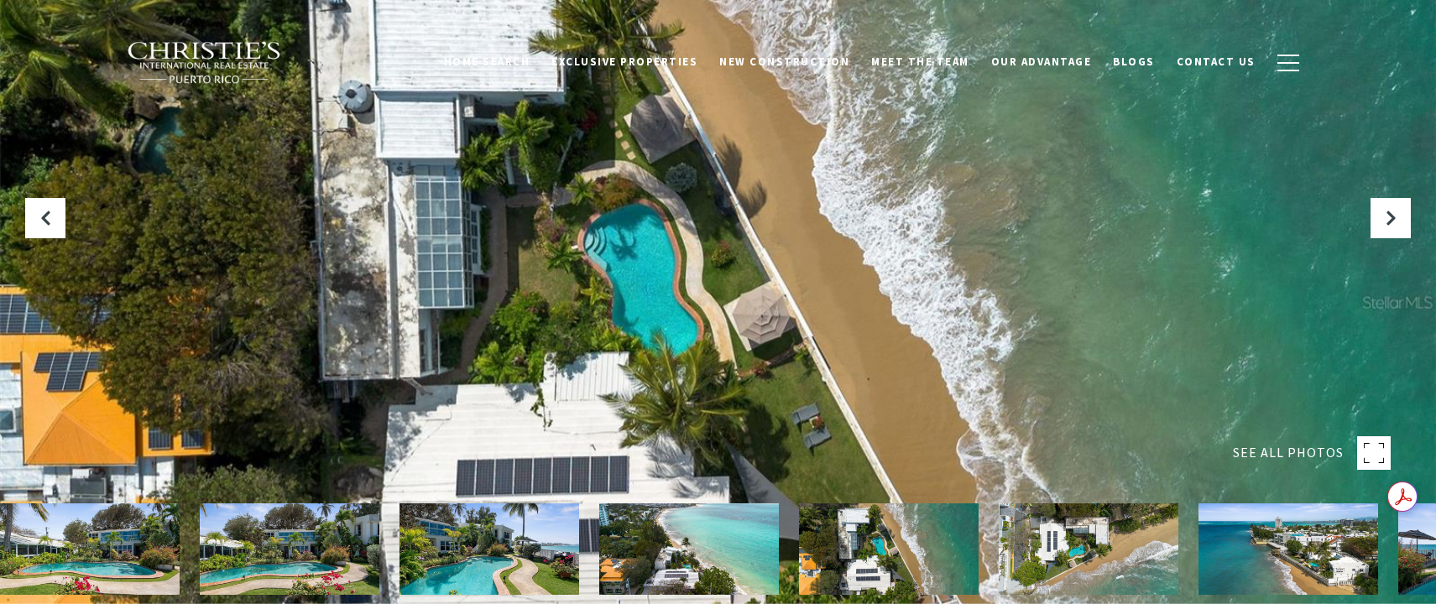 This screenshot has width=1436, height=604. What do you see at coordinates (1042, 61) in the screenshot?
I see `span: Our Advantage` at bounding box center [1042, 61].